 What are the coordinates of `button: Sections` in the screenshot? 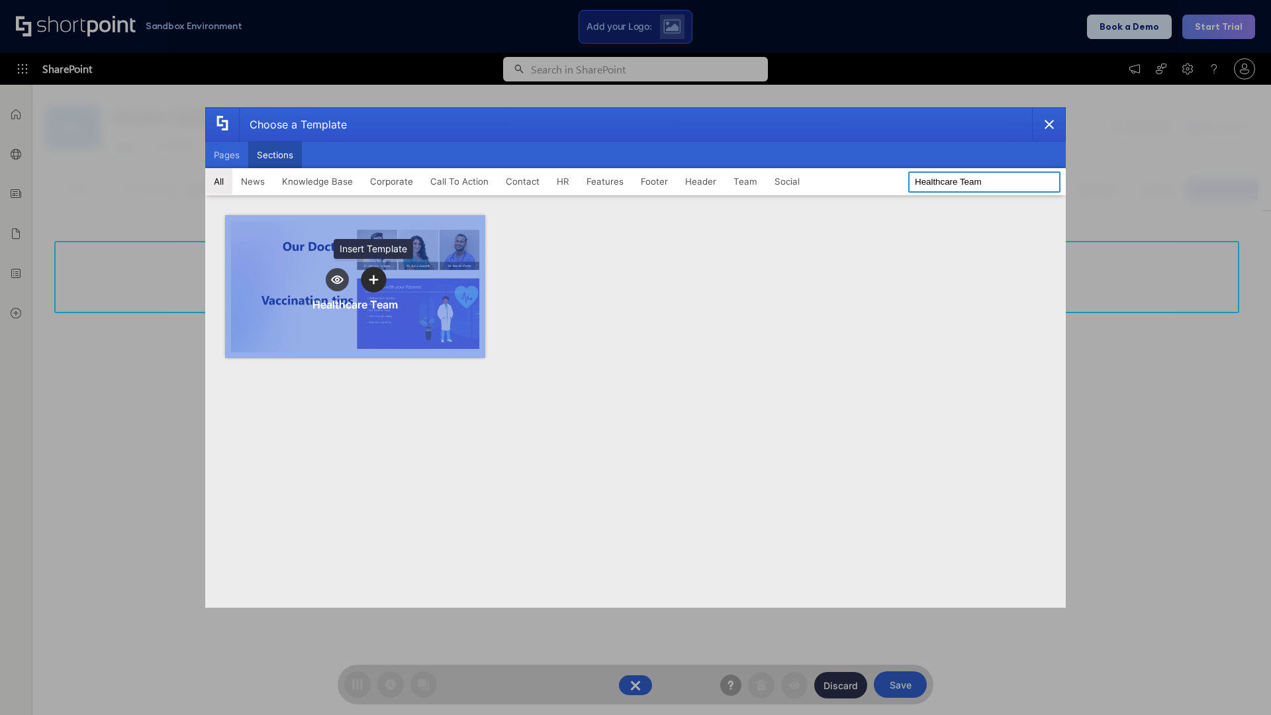 It's located at (275, 155).